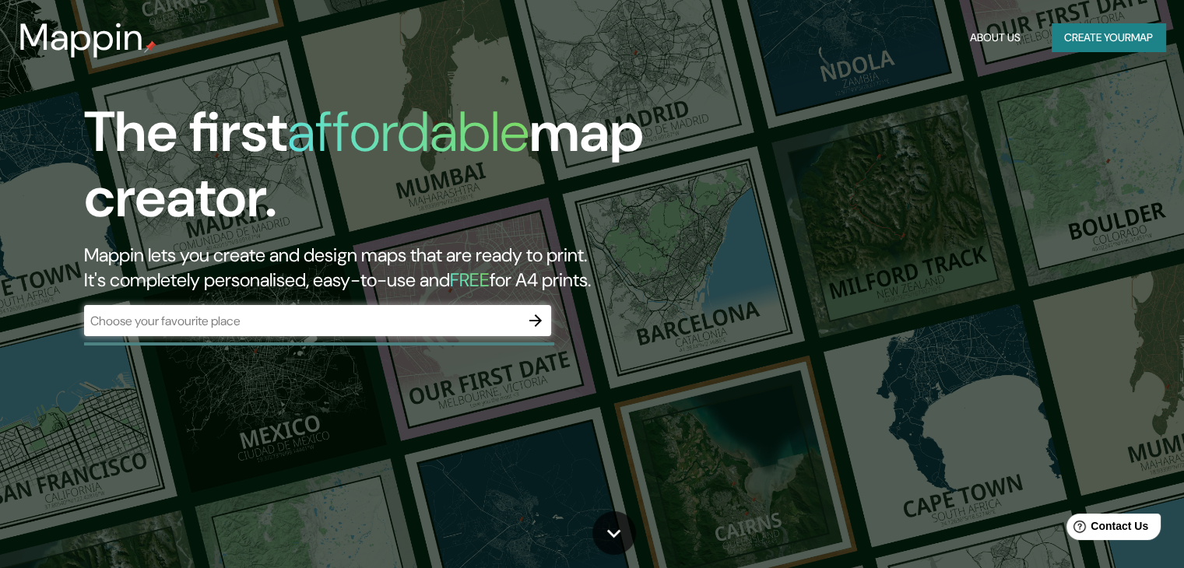 This screenshot has height=568, width=1184. What do you see at coordinates (1109, 37) in the screenshot?
I see `button: Create yourmap` at bounding box center [1109, 37].